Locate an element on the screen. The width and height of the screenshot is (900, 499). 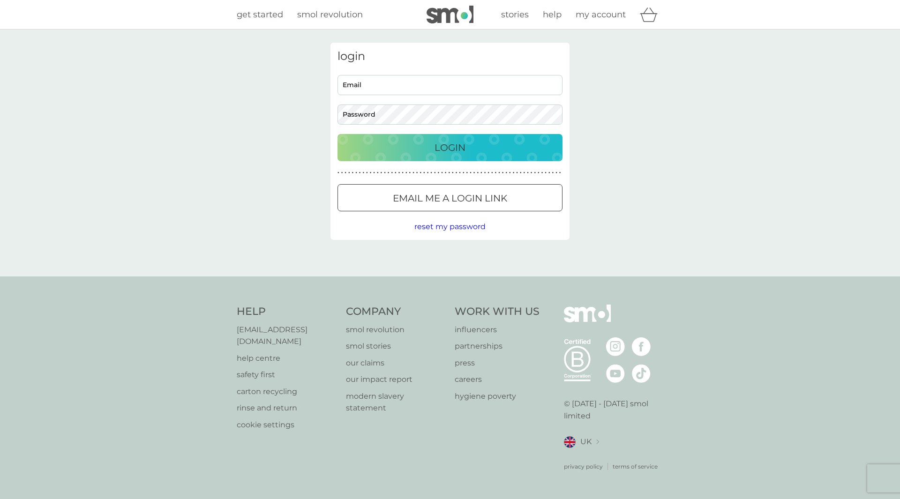
a: safety first is located at coordinates (286, 375).